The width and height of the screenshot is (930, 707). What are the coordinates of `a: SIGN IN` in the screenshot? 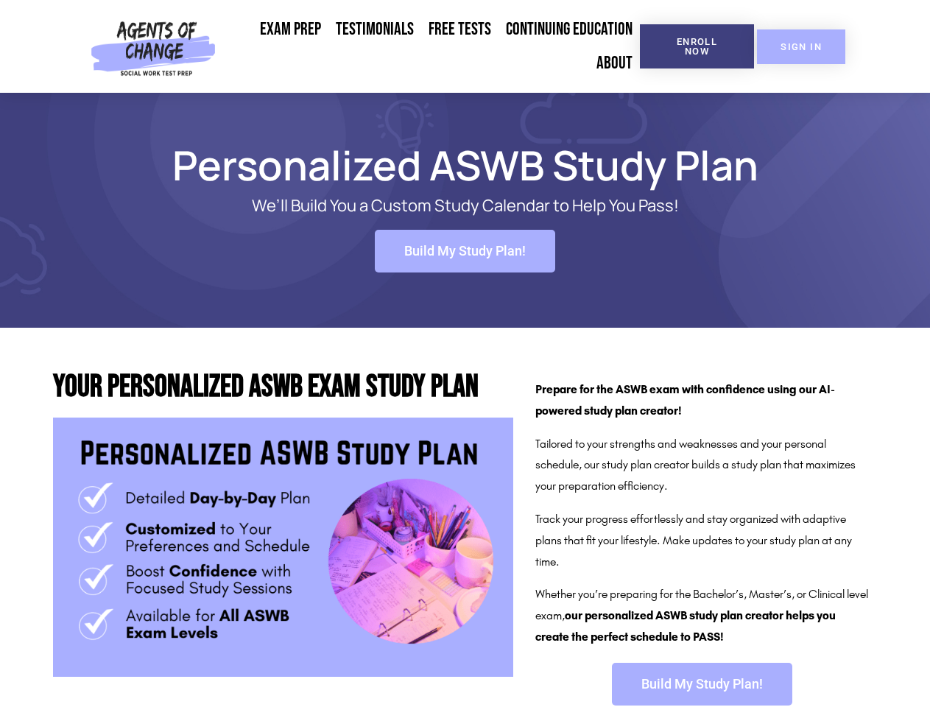 It's located at (801, 46).